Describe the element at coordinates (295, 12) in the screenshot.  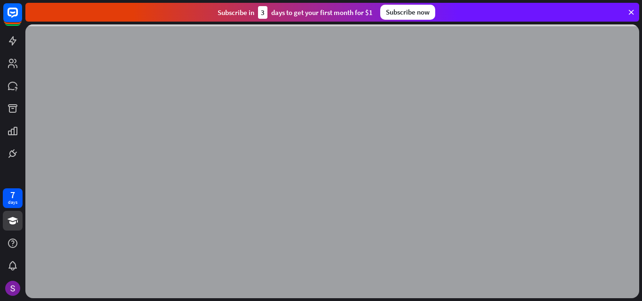
I see `div: Subscribe in days to get your first month for $1` at that location.